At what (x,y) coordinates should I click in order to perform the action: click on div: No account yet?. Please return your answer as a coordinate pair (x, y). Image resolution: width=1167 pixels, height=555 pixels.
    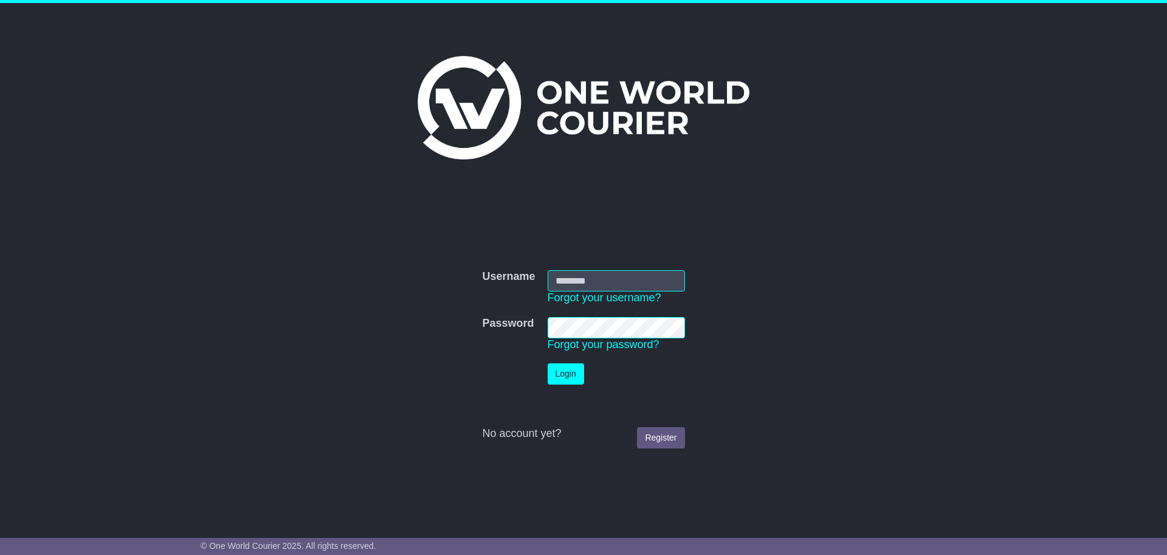
    Looking at the image, I should click on (583, 434).